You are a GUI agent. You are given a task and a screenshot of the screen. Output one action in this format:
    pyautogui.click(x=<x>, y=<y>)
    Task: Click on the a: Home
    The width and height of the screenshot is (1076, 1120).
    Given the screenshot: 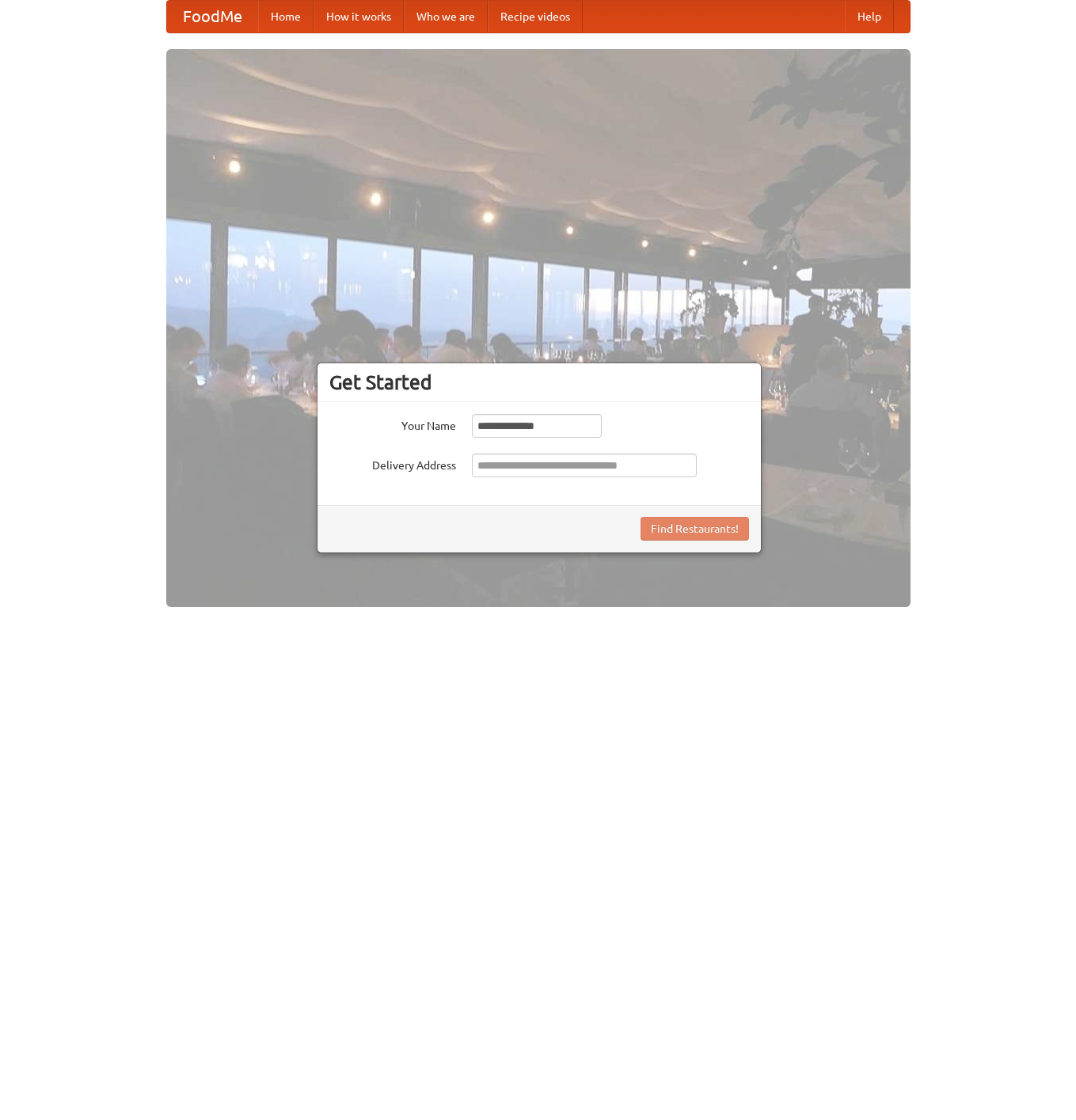 What is the action you would take?
    pyautogui.click(x=286, y=16)
    